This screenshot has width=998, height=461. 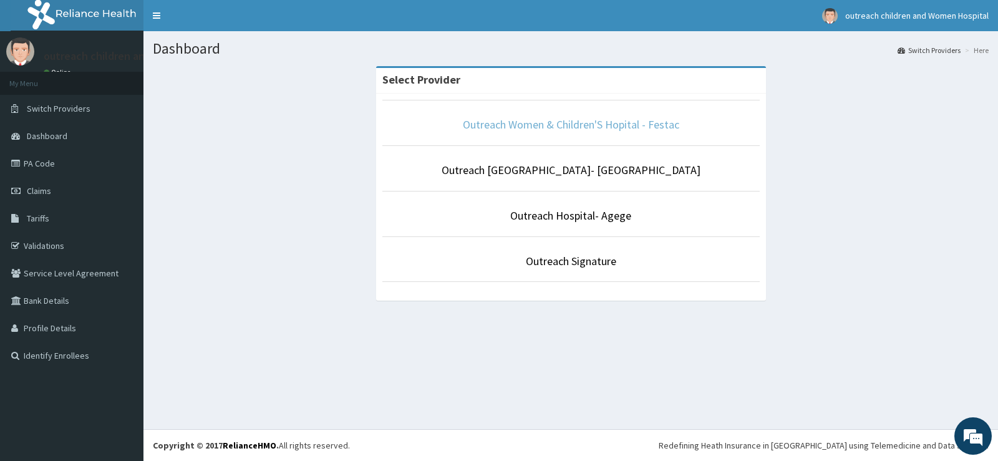 What do you see at coordinates (571, 124) in the screenshot?
I see `a: Outreach Women & Children'S Hopital - Festac` at bounding box center [571, 124].